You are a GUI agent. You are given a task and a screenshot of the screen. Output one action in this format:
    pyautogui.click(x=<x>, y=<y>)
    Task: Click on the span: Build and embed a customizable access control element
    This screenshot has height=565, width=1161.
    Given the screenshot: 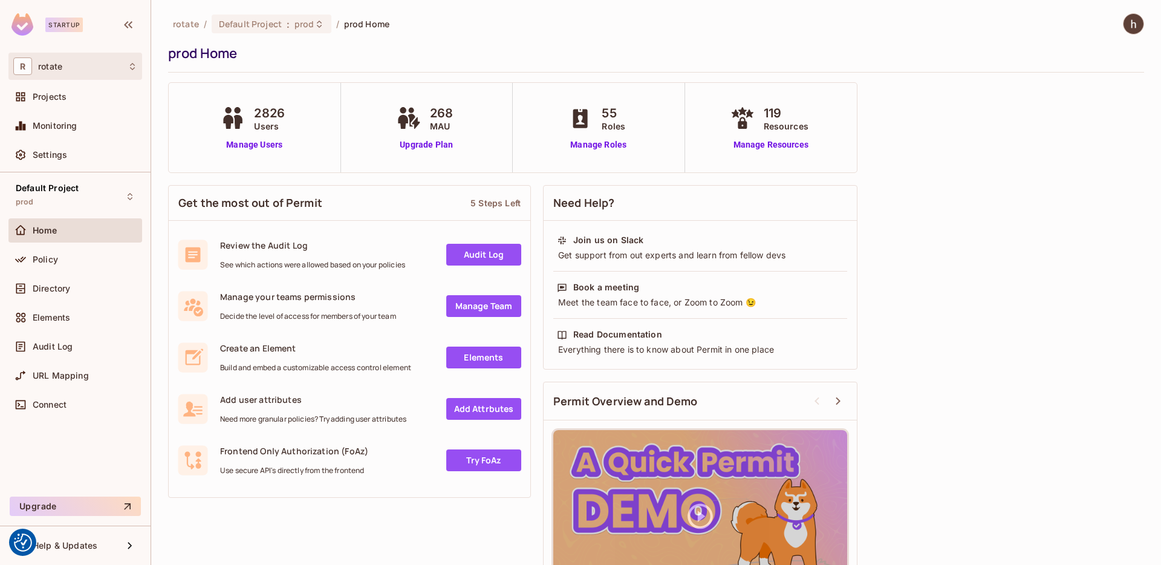 What is the action you would take?
    pyautogui.click(x=316, y=368)
    